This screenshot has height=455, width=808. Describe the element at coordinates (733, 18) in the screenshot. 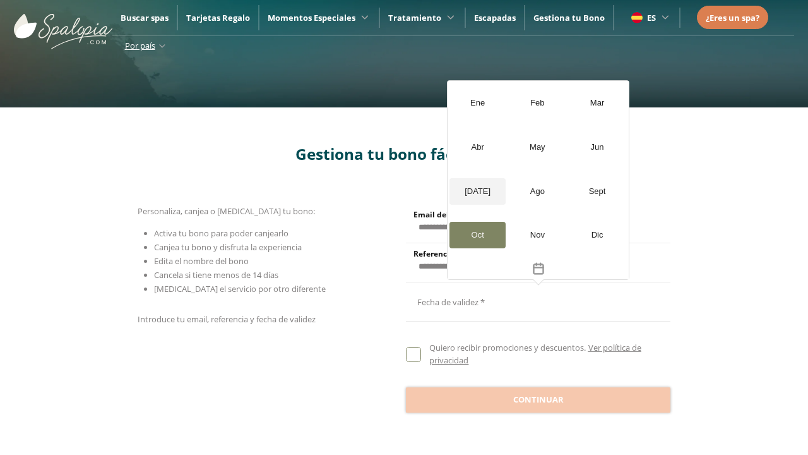

I see `span: ¿Eres un spa?` at that location.